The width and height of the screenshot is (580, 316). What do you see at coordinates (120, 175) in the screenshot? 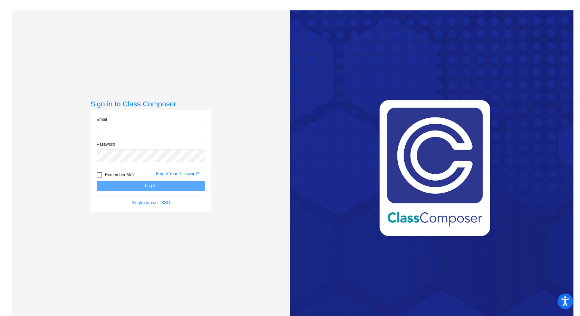
I see `span: Remember Me?` at bounding box center [120, 175].